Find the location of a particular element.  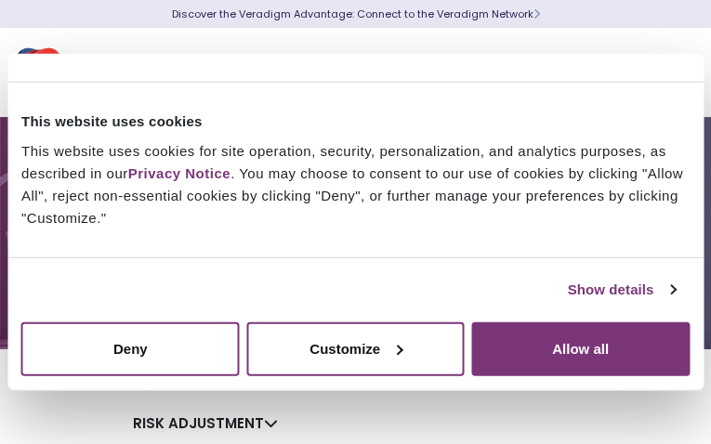

div: This website uses cookies for site operation, security, personalization, and analytics purposes, ... is located at coordinates (355, 184).